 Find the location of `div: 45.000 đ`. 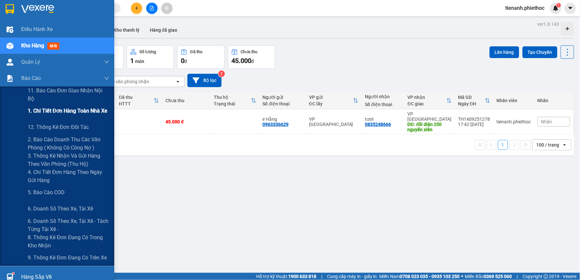

div: 45.000 đ is located at coordinates (186, 122).